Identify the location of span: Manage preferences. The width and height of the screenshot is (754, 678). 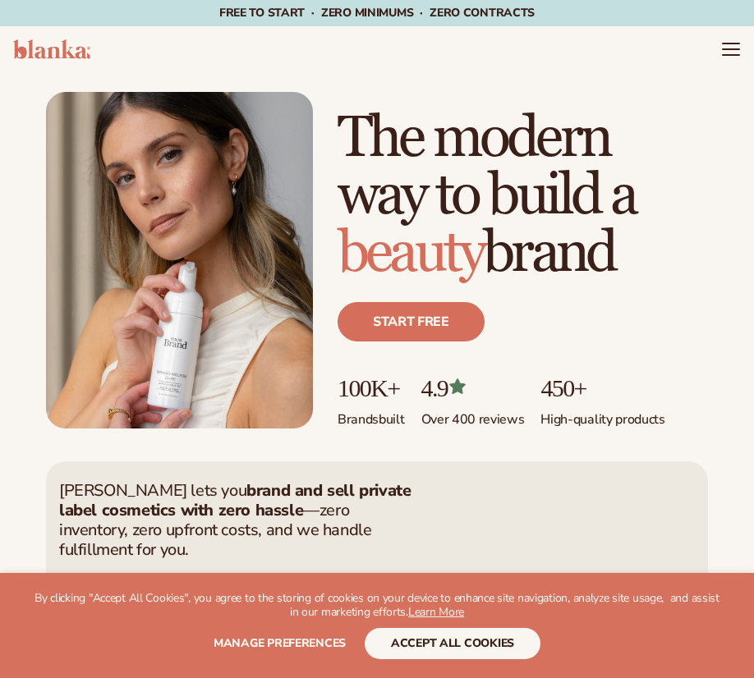
(279, 643).